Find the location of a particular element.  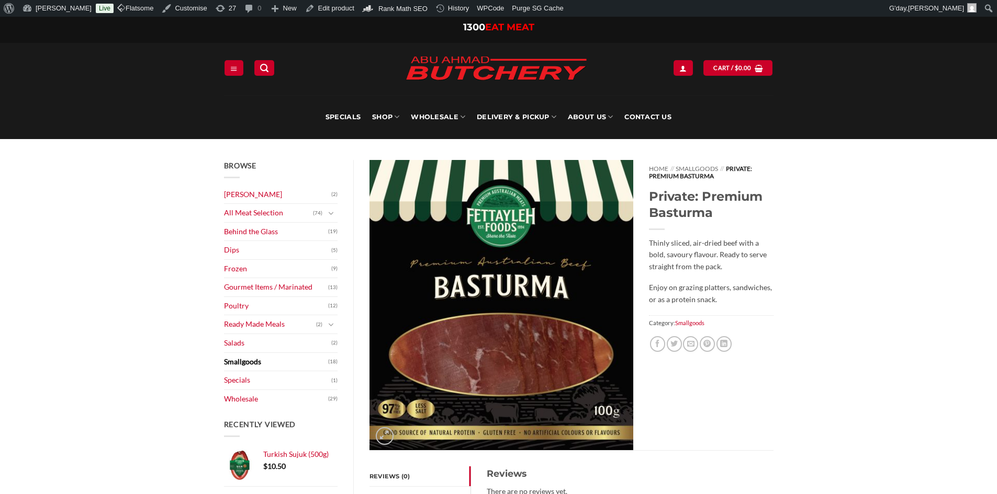

a: Home is located at coordinates (658, 168).